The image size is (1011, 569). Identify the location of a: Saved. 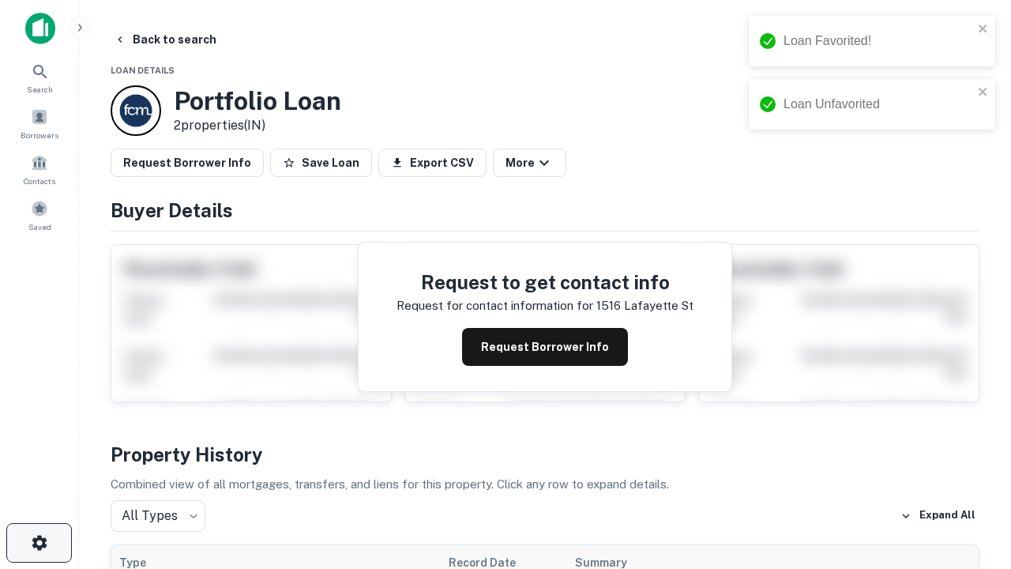
(40, 215).